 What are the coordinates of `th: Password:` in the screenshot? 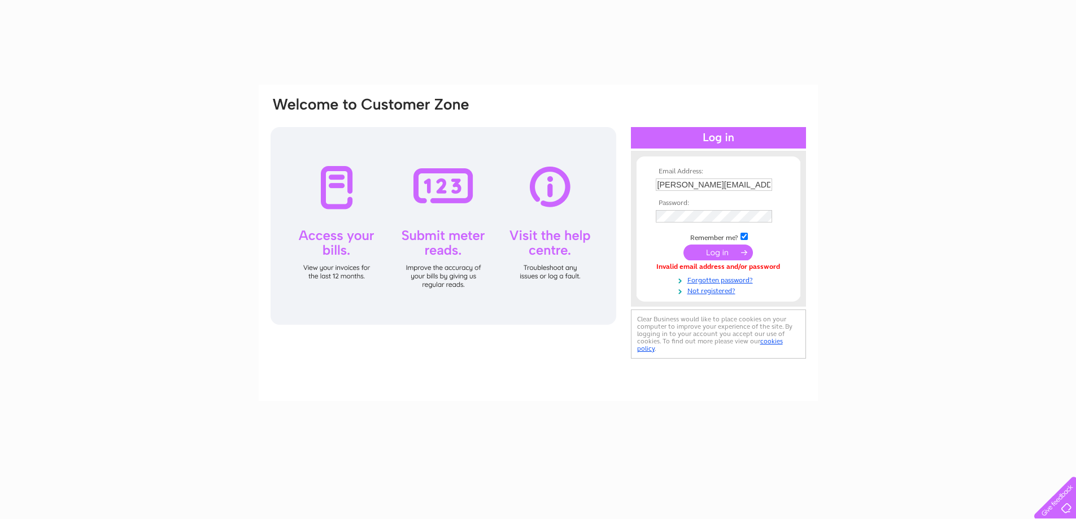 It's located at (718, 203).